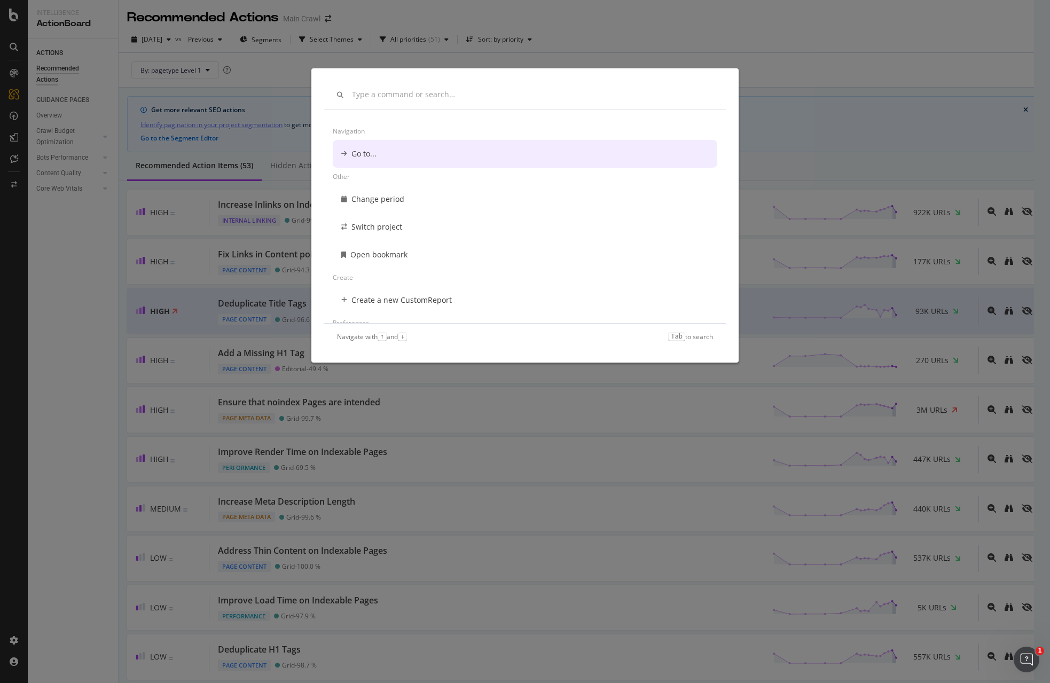 The height and width of the screenshot is (683, 1050). I want to click on div: Change period, so click(377, 199).